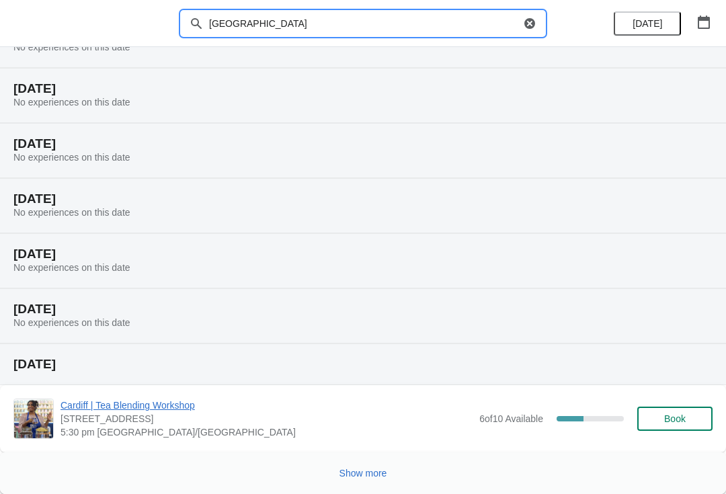  I want to click on button: Clear, so click(530, 24).